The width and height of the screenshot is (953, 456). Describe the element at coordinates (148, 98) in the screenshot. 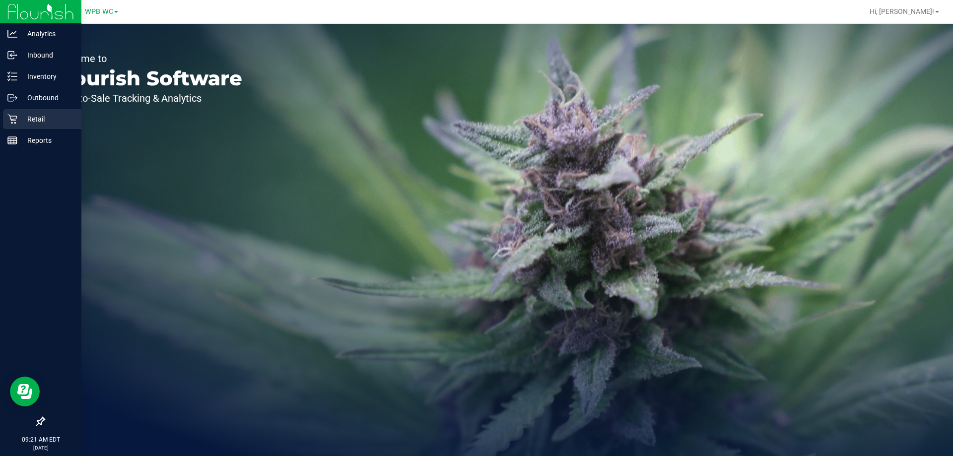

I see `p: Seed-to-Sale Tracking & Analytics` at that location.